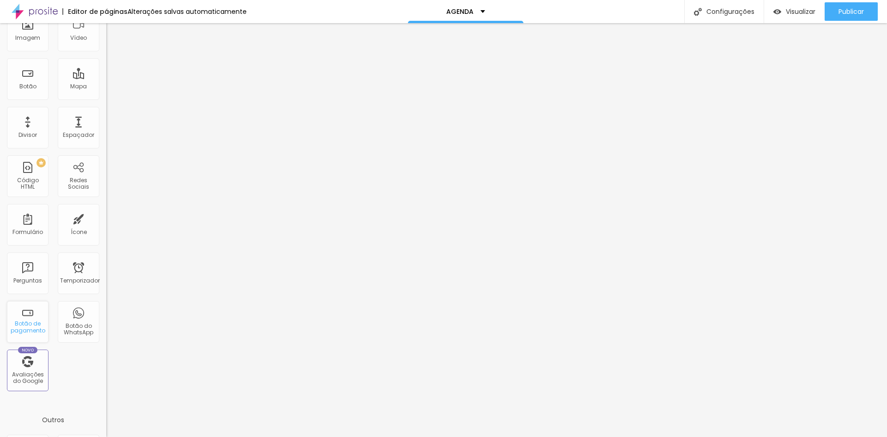  What do you see at coordinates (460, 12) in the screenshot?
I see `font: AGENDA` at bounding box center [460, 12].